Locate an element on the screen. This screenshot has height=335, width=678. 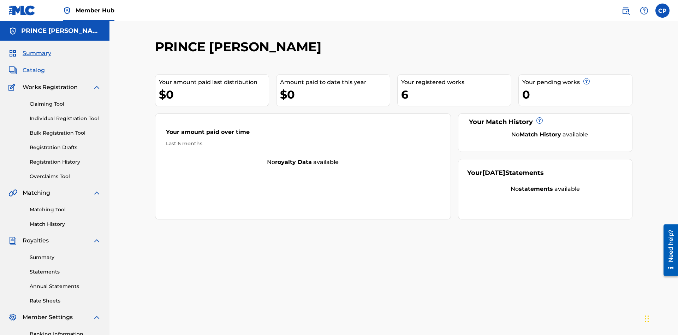
div: Your amount paid over time is located at coordinates (303, 134).